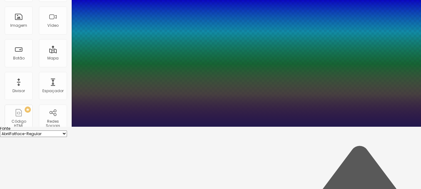 The height and width of the screenshot is (189, 421). I want to click on font: Redes Sociais, so click(53, 123).